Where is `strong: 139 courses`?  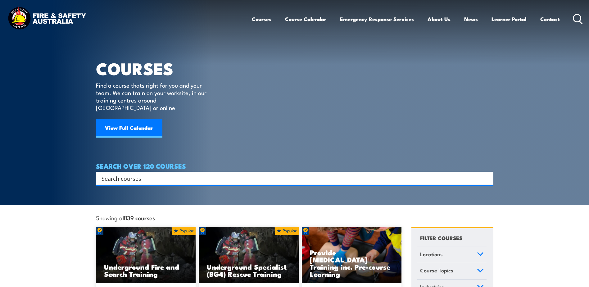
strong: 139 courses is located at coordinates (140, 217).